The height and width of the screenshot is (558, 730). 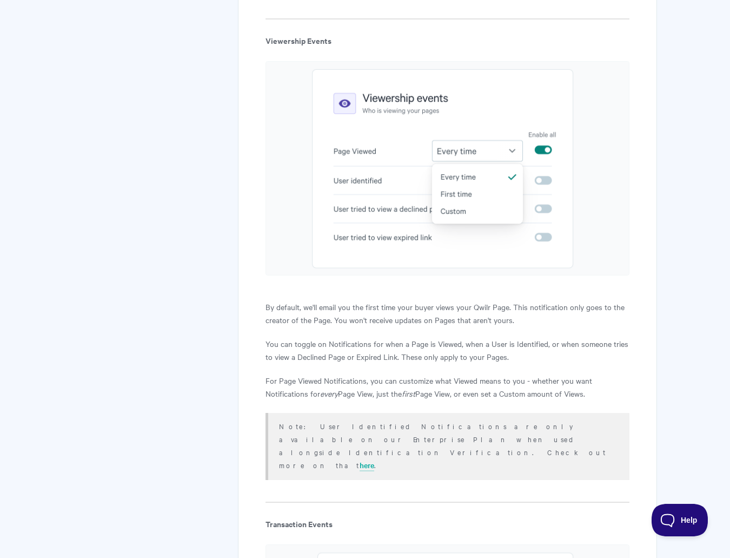 I want to click on b: Transaction Events, so click(x=299, y=523).